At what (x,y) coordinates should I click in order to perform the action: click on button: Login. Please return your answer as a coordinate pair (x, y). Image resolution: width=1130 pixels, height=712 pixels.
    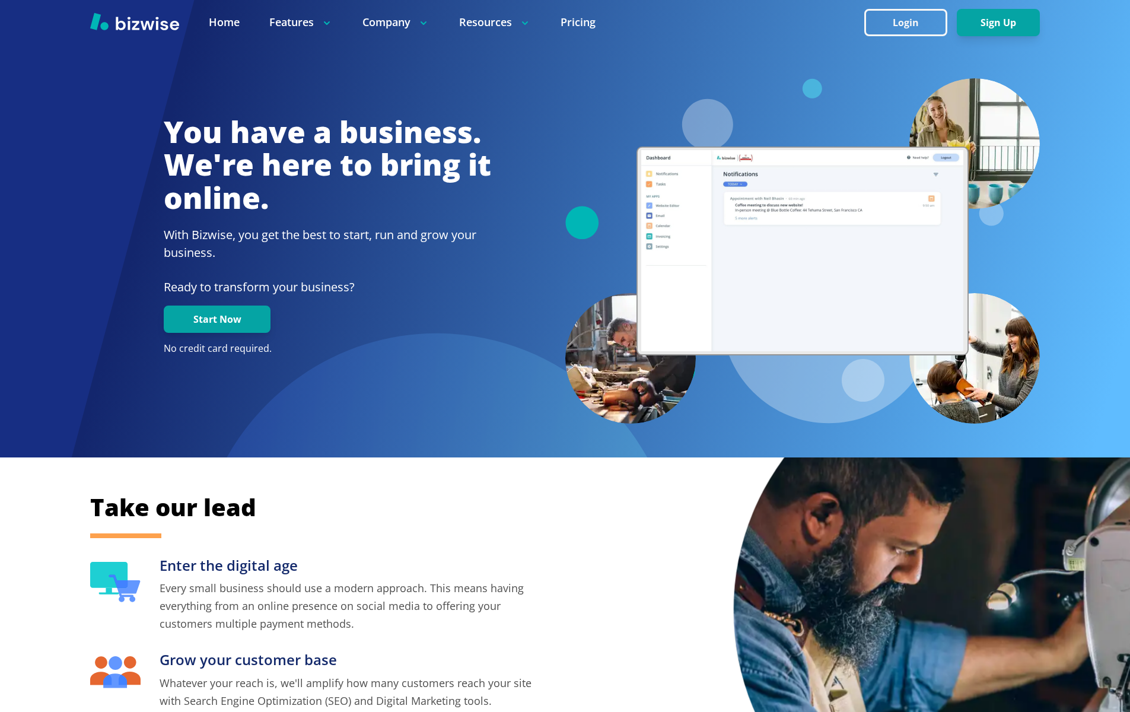
    Looking at the image, I should click on (906, 23).